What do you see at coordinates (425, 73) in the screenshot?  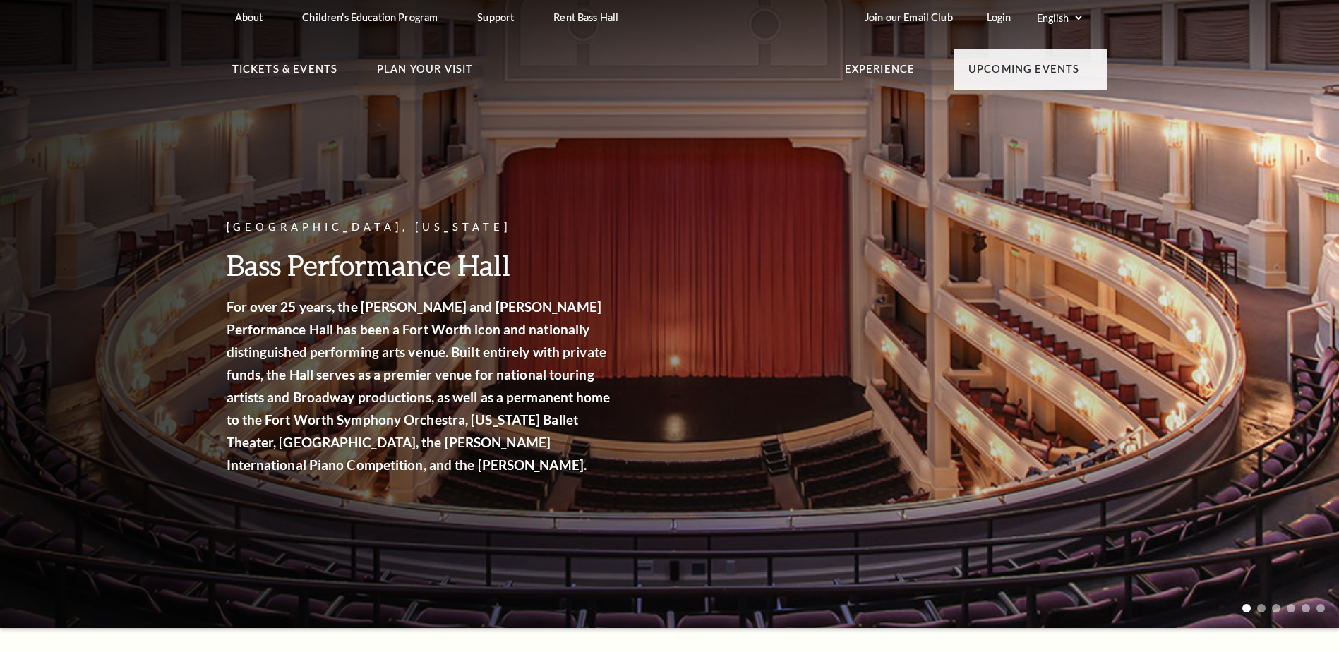 I see `p: Plan Your Visit` at bounding box center [425, 73].